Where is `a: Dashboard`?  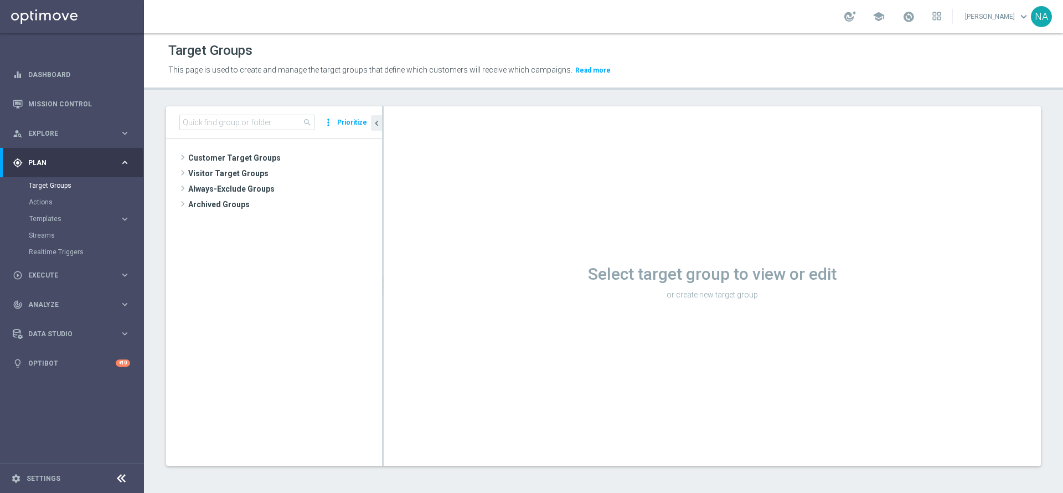
a: Dashboard is located at coordinates (79, 74).